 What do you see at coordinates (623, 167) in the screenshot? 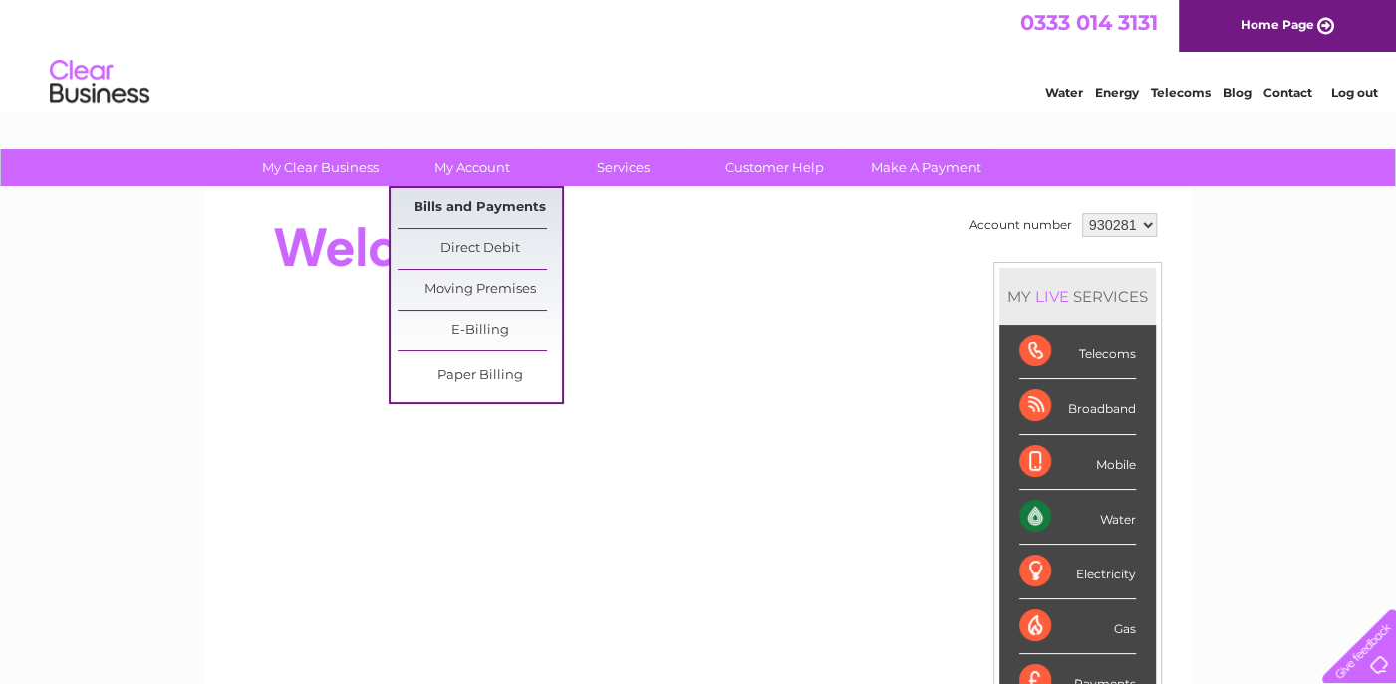
I see `a: Services` at bounding box center [623, 167].